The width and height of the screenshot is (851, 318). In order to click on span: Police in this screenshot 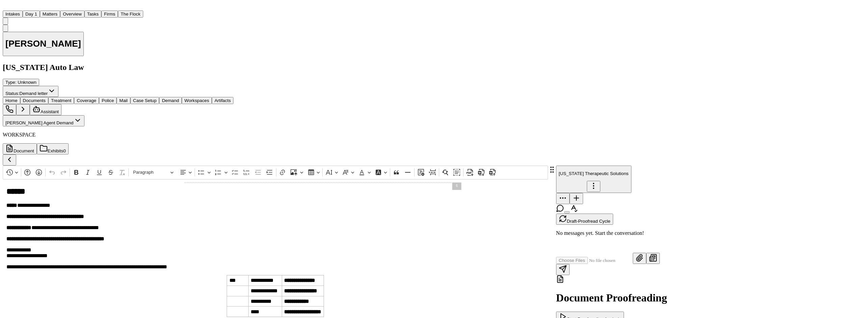, I will do `click(108, 100)`.